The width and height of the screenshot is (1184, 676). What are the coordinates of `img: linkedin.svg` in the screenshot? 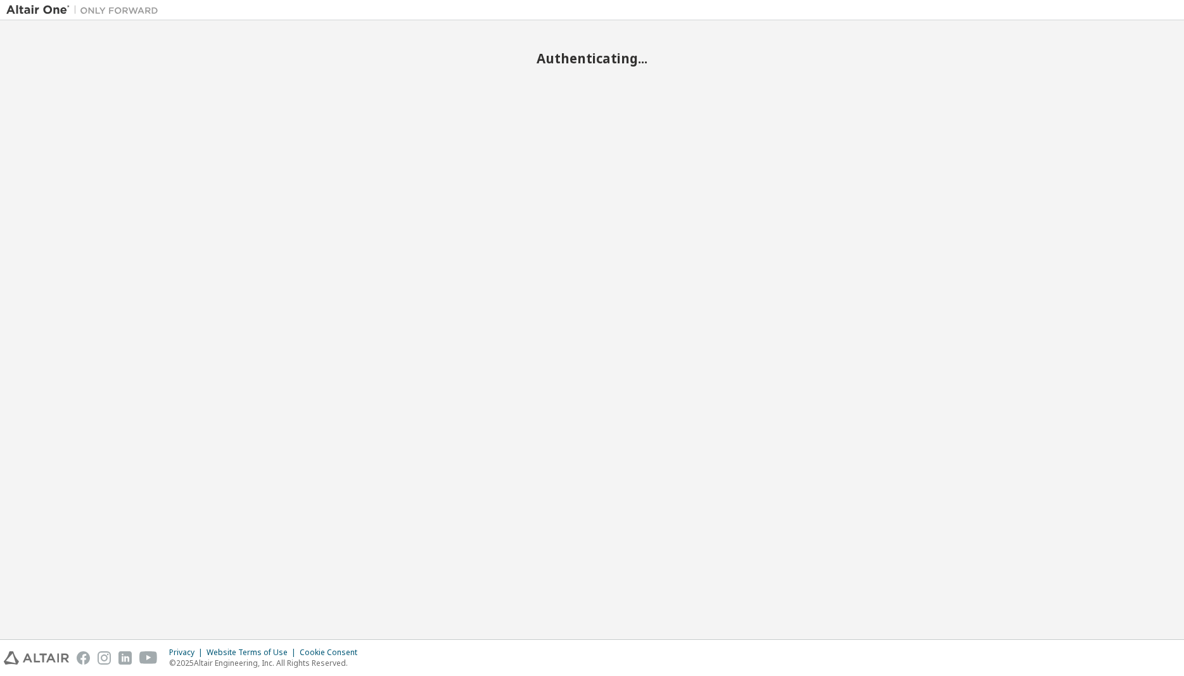 It's located at (125, 658).